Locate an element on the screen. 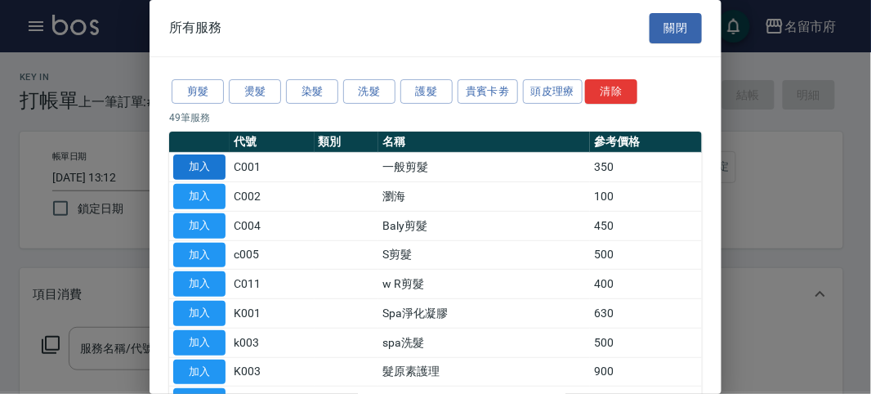  td: 100 is located at coordinates (645, 197).